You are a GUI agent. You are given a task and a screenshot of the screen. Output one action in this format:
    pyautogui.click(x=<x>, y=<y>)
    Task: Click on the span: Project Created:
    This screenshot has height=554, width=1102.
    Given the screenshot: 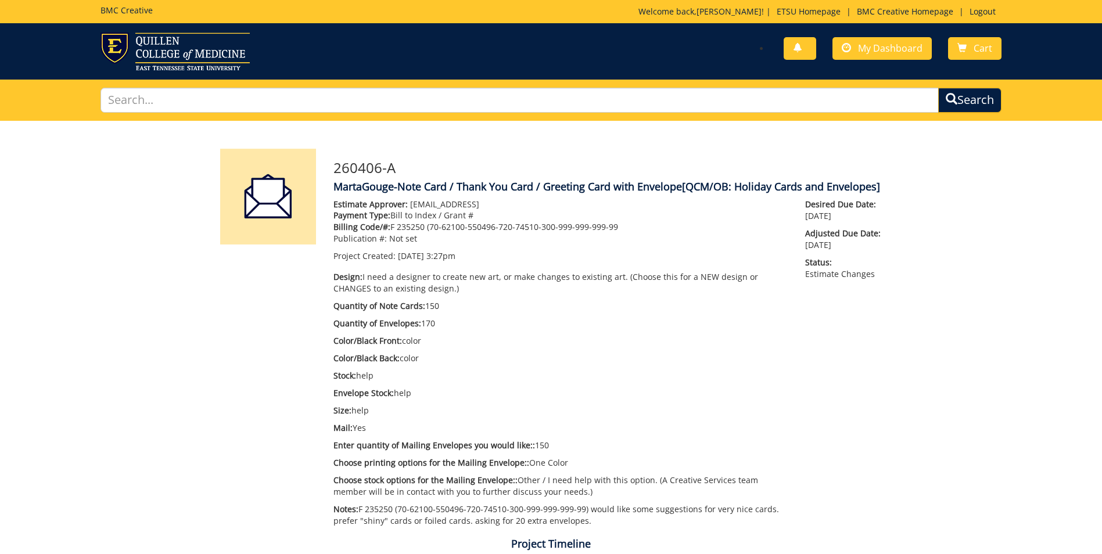 What is the action you would take?
    pyautogui.click(x=364, y=256)
    